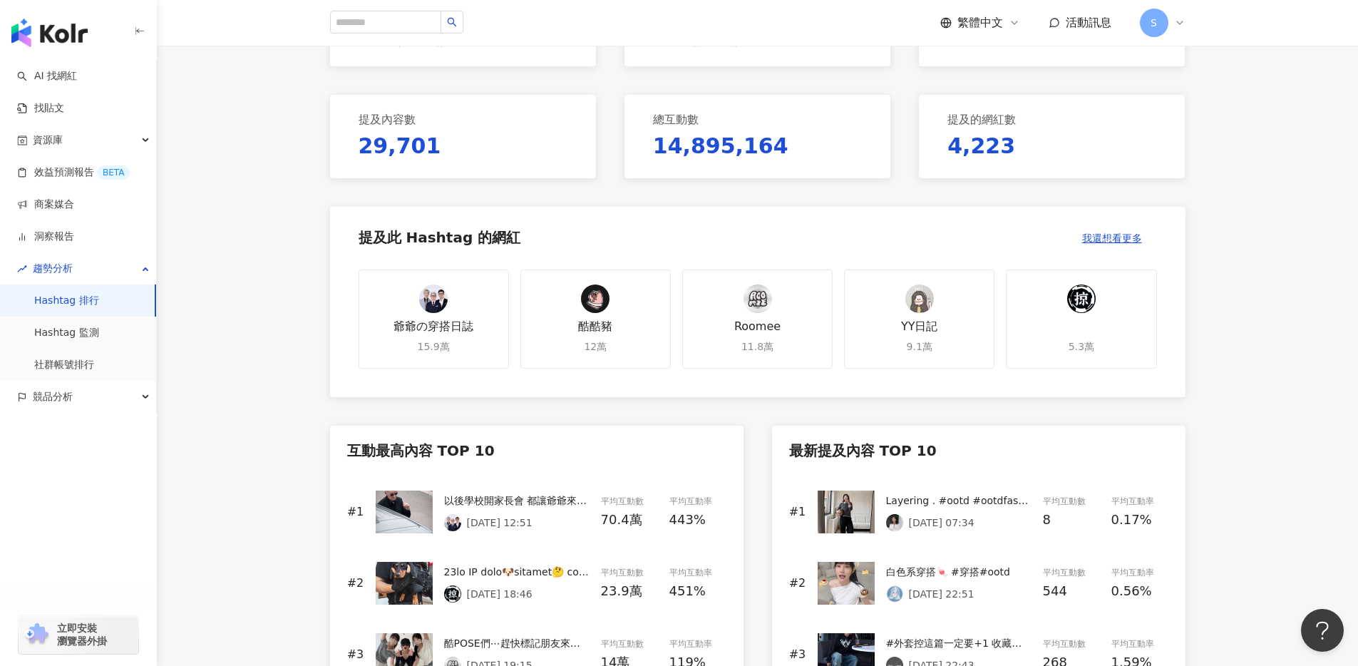 This screenshot has height=666, width=1358. Describe the element at coordinates (66, 301) in the screenshot. I see `a: Hashtag 排行` at that location.